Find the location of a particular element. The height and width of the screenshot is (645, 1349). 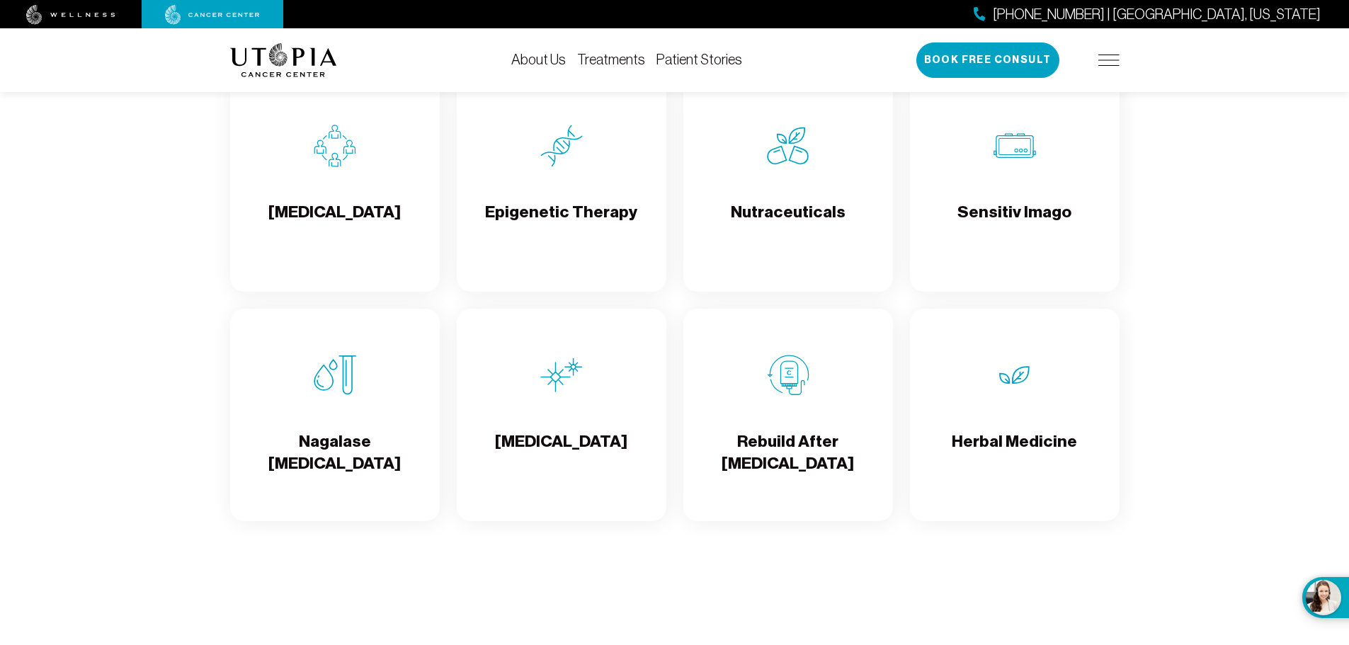

button: Book Free Consult is located at coordinates (988, 60).